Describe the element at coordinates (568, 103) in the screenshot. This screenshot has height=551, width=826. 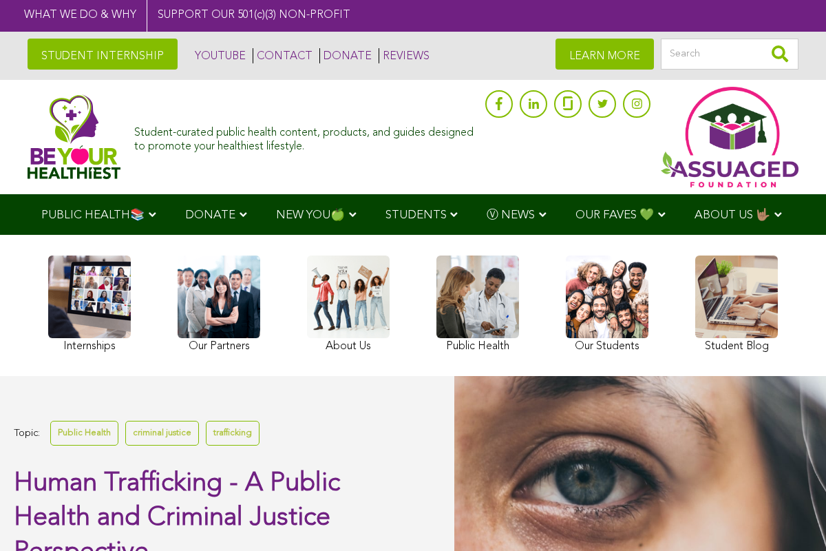
I see `img: glassdoor` at that location.